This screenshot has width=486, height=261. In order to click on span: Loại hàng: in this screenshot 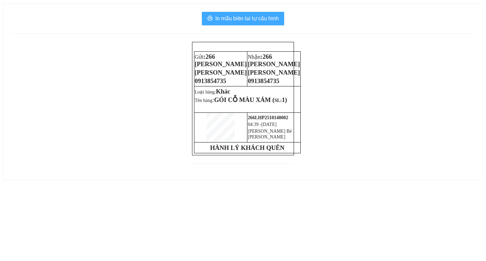, I will do `click(213, 92)`.